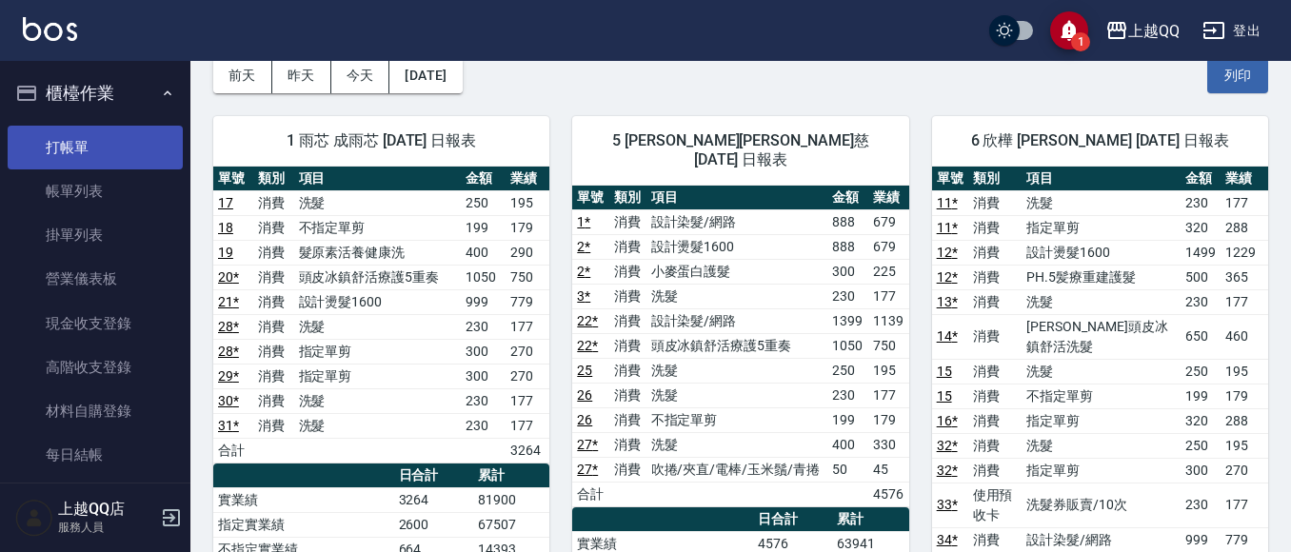 This screenshot has height=552, width=1291. What do you see at coordinates (304, 525) in the screenshot?
I see `td: 指定實業績` at bounding box center [304, 525].